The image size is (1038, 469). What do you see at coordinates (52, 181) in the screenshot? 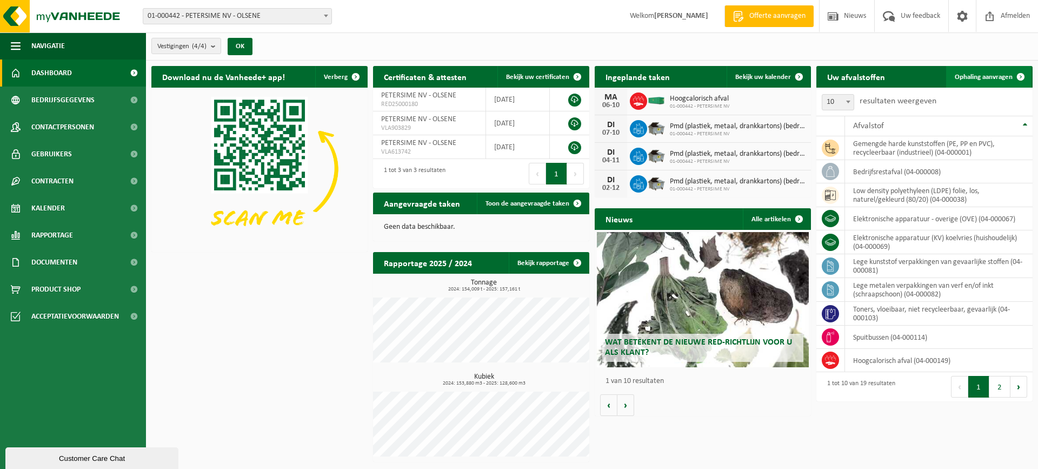
I see `span: Contracten` at bounding box center [52, 181].